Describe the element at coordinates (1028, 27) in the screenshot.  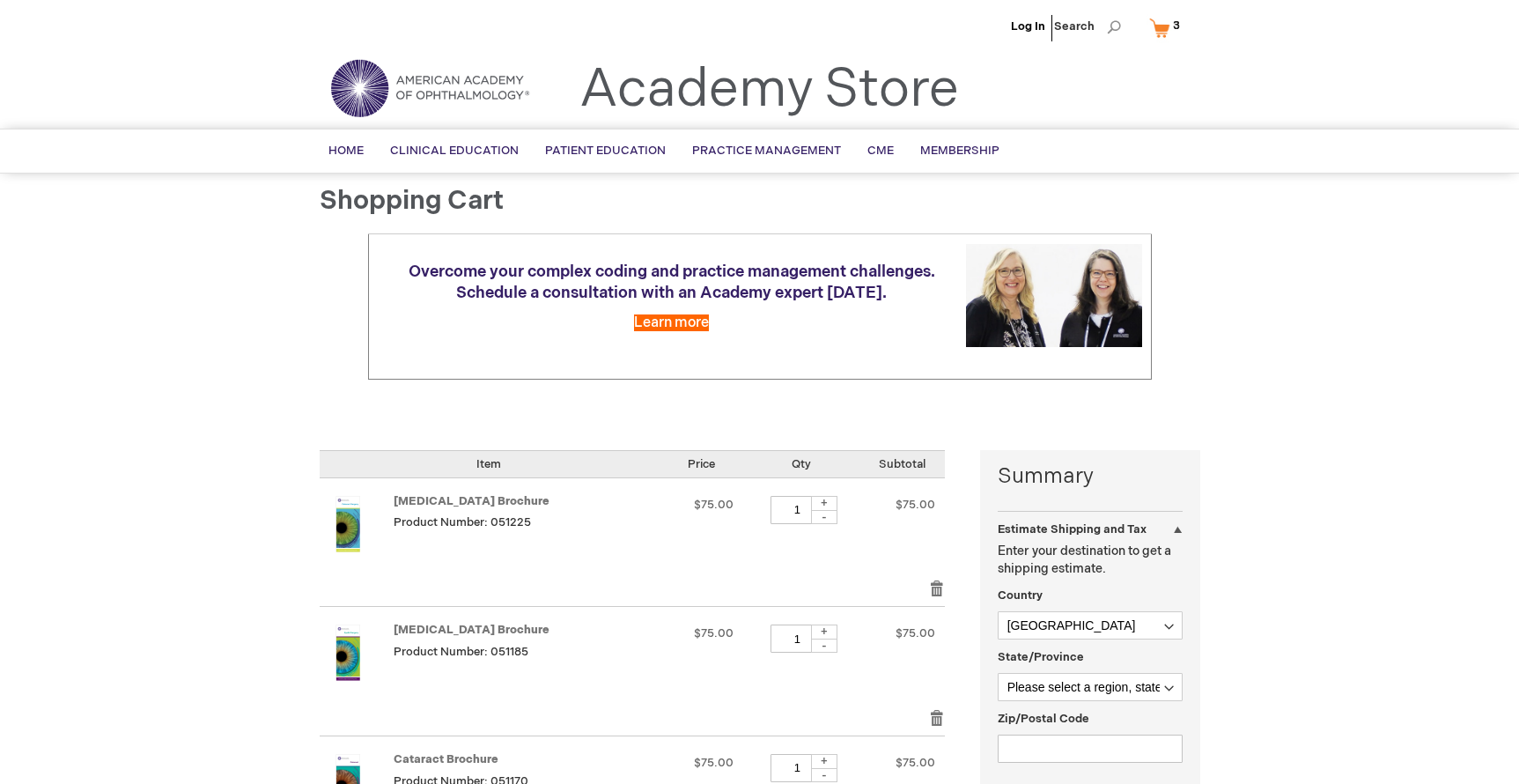
I see `a: Log In` at that location.